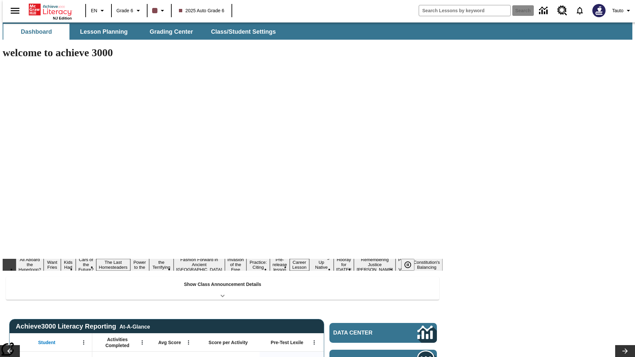 The height and width of the screenshot is (357, 635). Describe the element at coordinates (580, 11) in the screenshot. I see `a: Notifications` at that location.